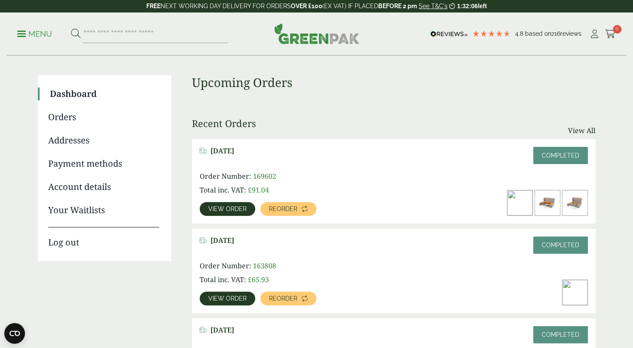  What do you see at coordinates (104, 140) in the screenshot?
I see `a: Addresses` at bounding box center [104, 140].